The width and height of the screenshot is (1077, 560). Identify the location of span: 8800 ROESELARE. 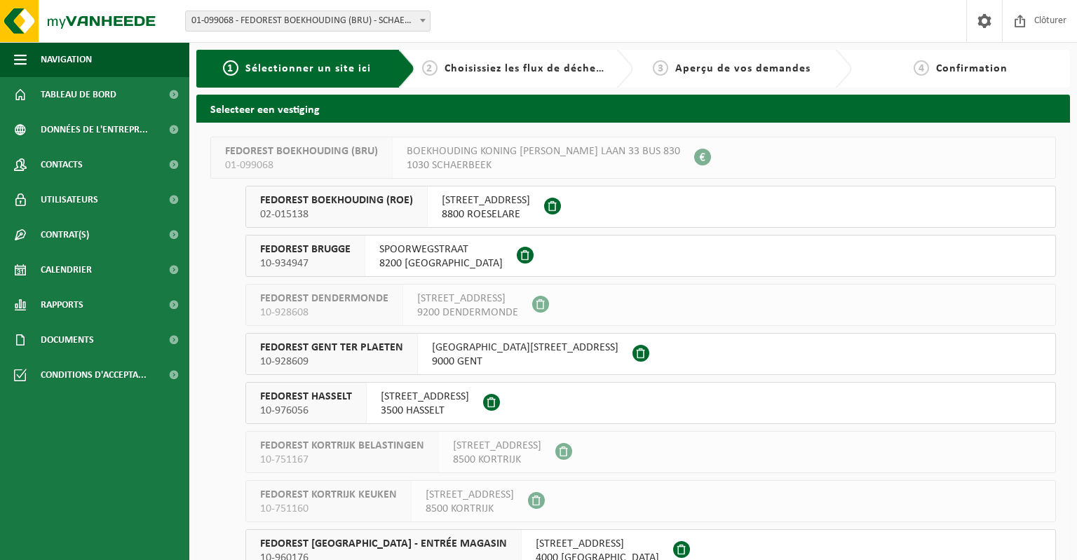
(486, 215).